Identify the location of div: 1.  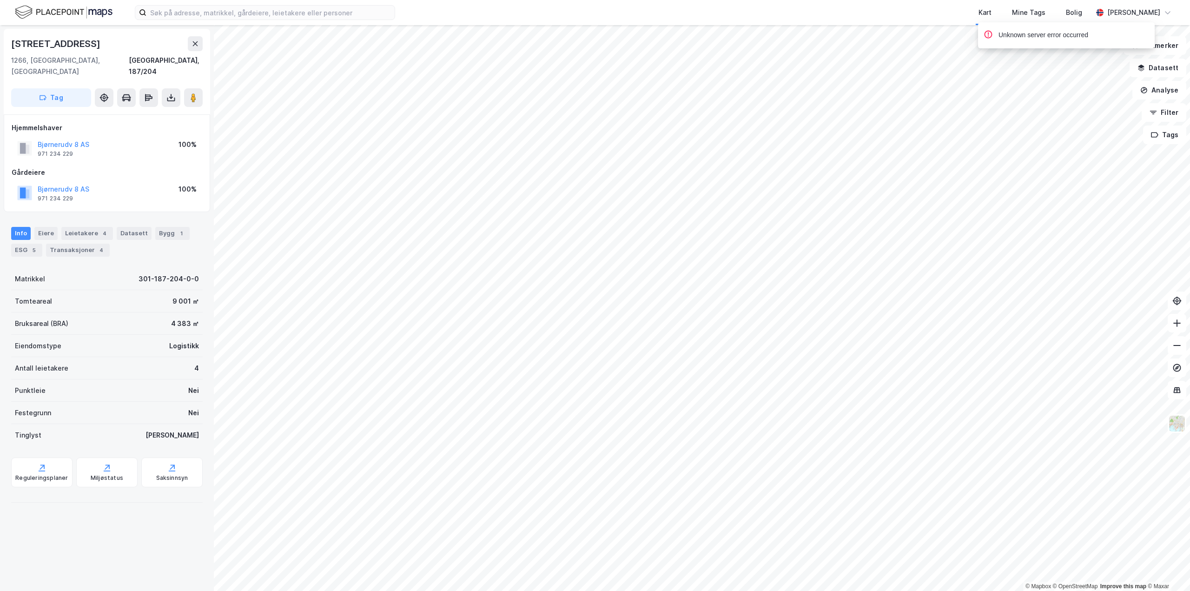
(181, 233).